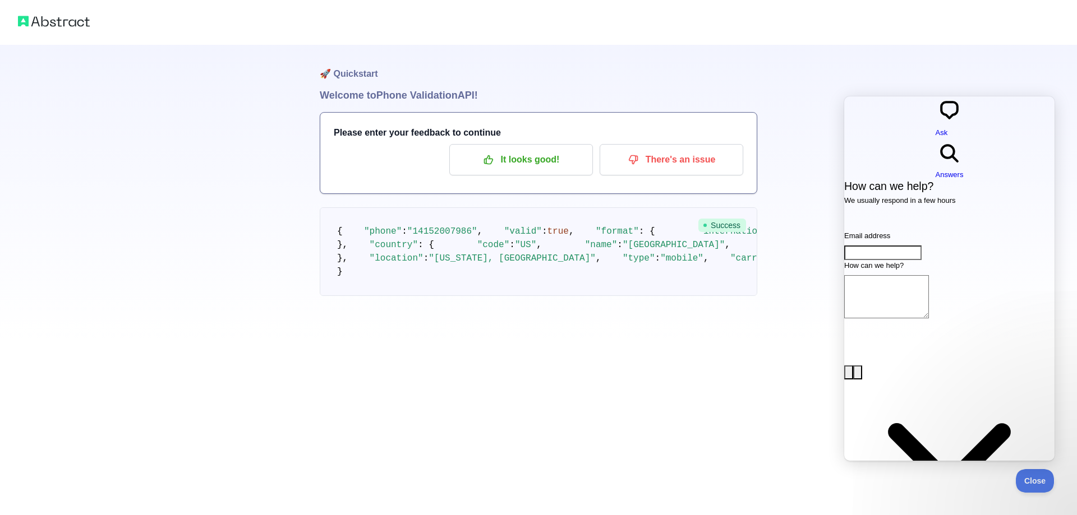 The width and height of the screenshot is (1077, 515). Describe the element at coordinates (98, 36) in the screenshot. I see `span: Ask` at that location.